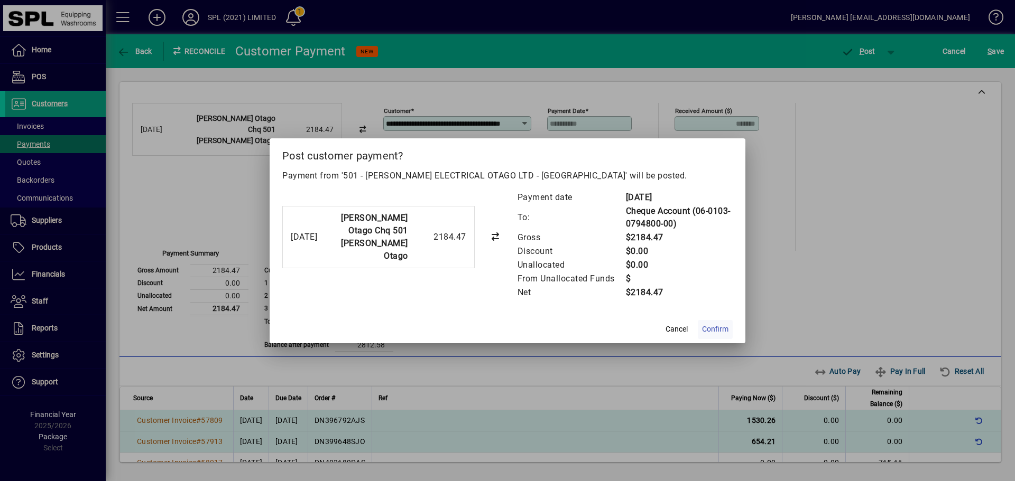 This screenshot has height=481, width=1015. What do you see at coordinates (507, 154) in the screenshot?
I see `h2: Post customer payment?` at bounding box center [507, 154].